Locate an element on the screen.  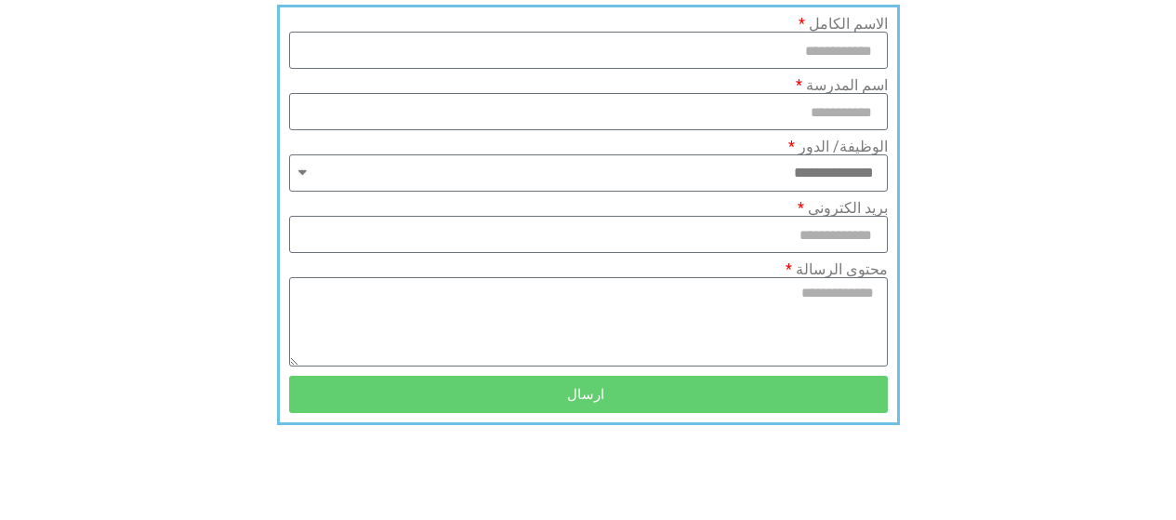
label: الوظيفة/ الدور is located at coordinates (838, 147).